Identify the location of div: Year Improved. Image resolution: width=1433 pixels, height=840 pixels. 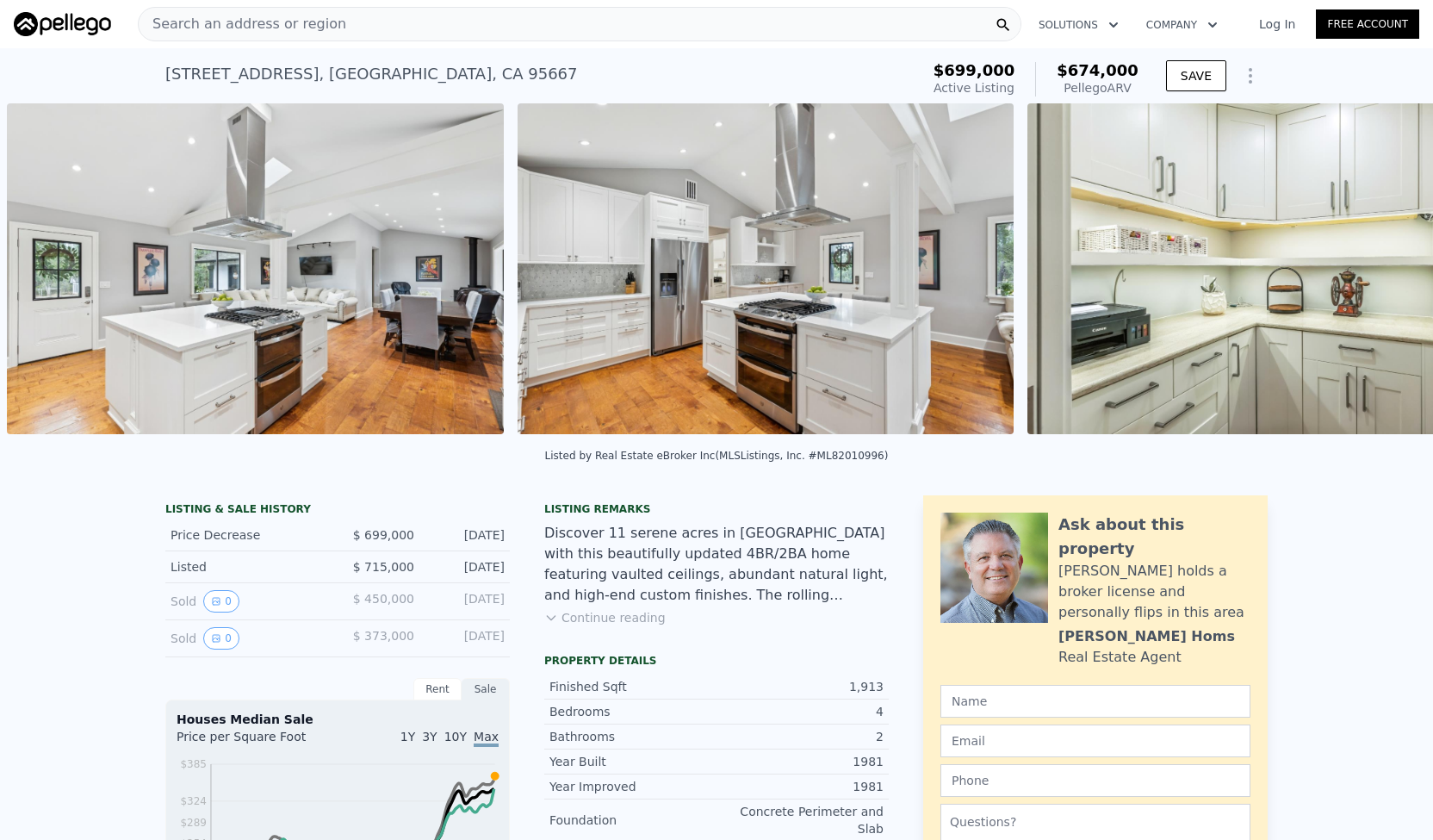
(633, 786).